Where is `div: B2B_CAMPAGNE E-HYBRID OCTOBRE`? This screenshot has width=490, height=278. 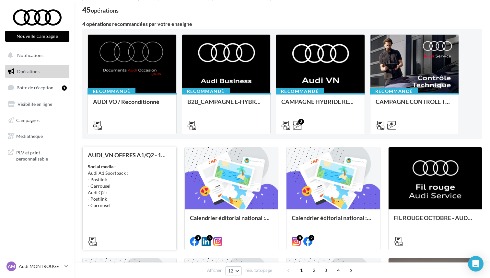 div: B2B_CAMPAGNE E-HYBRID OCTOBRE is located at coordinates (226, 105).